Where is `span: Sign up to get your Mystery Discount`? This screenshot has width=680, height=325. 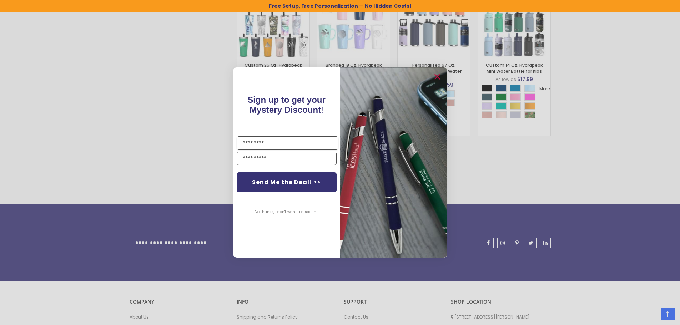 span: Sign up to get your Mystery Discount is located at coordinates (286, 105).